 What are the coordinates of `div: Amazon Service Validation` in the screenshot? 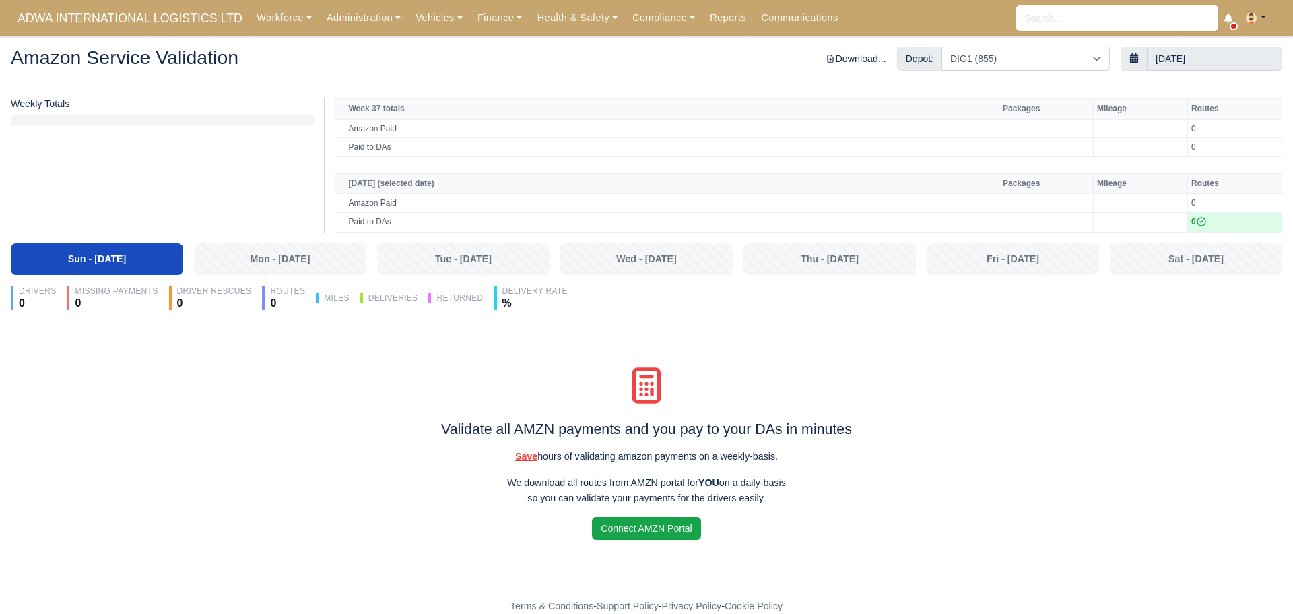 It's located at (647, 59).